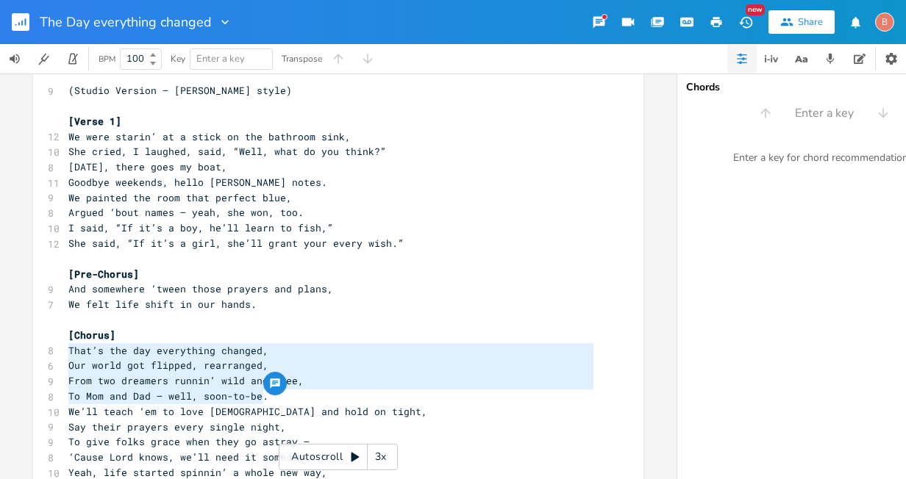 The width and height of the screenshot is (906, 479). Describe the element at coordinates (301, 59) in the screenshot. I see `div: Transpose` at that location.